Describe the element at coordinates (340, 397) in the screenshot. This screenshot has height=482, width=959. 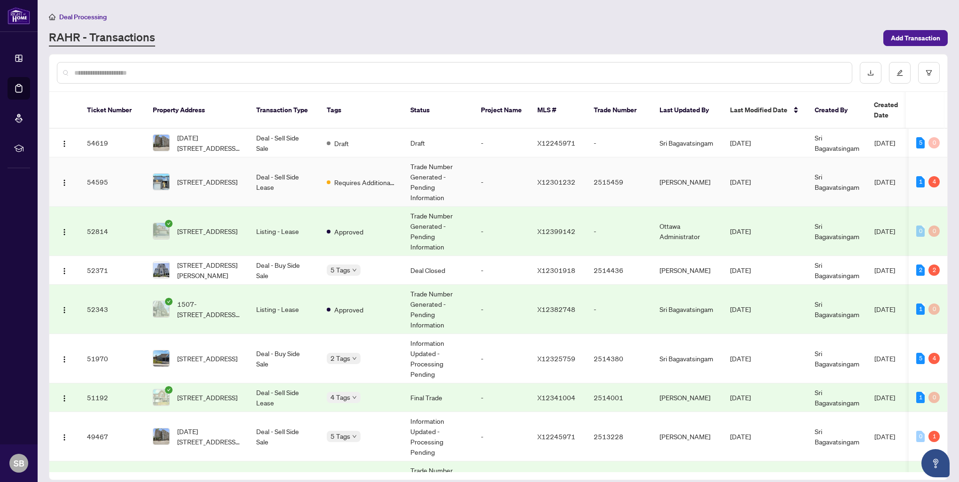
I see `span: 4 Tags` at that location.